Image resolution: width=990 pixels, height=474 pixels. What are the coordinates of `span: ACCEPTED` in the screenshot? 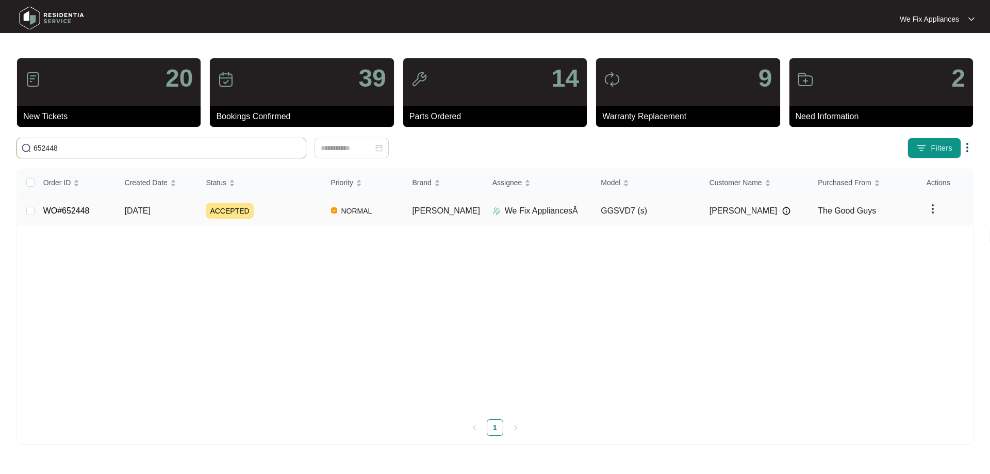 It's located at (230, 211).